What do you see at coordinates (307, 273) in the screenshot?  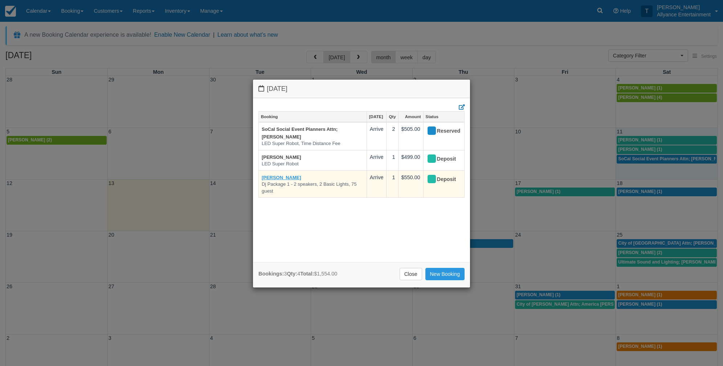 I see `strong: Total:` at bounding box center [307, 273].